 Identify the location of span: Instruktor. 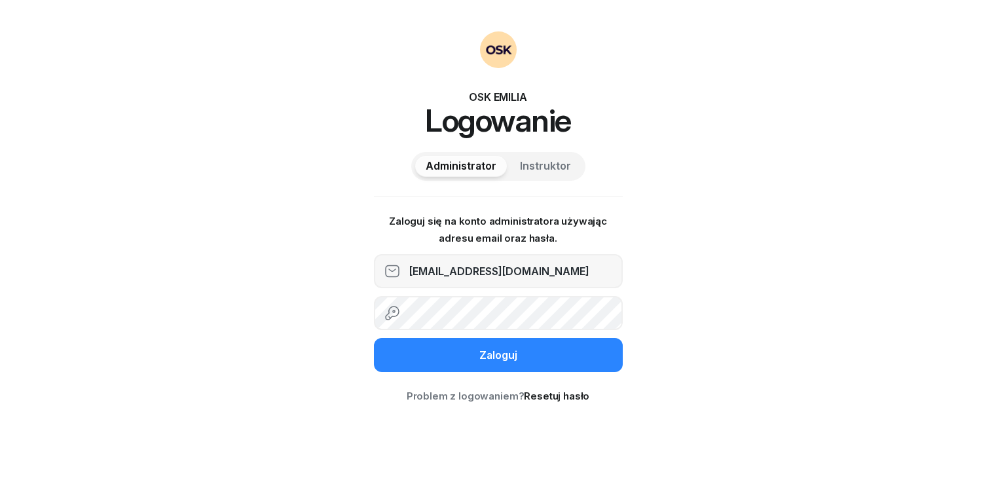
(545, 166).